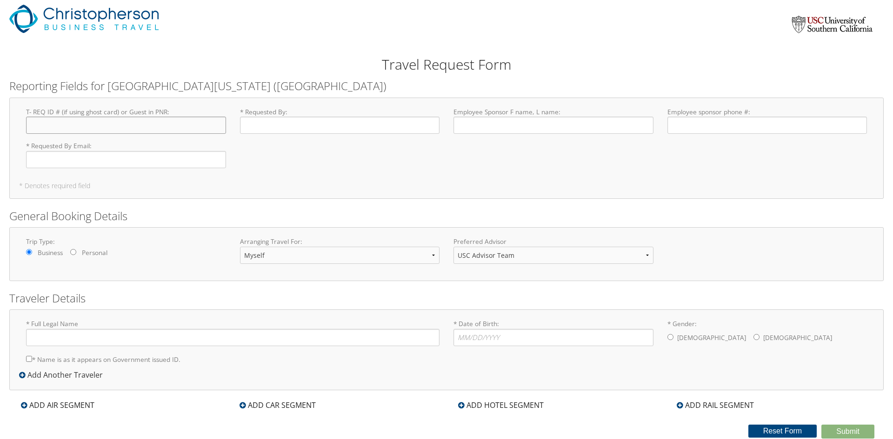  I want to click on input: Employee Sponsor F name, L name:, so click(553, 125).